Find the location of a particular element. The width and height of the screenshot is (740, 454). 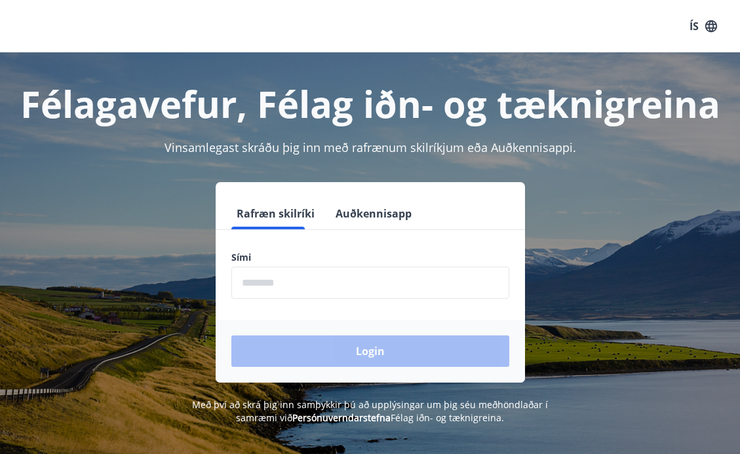

label: Sími is located at coordinates (370, 258).